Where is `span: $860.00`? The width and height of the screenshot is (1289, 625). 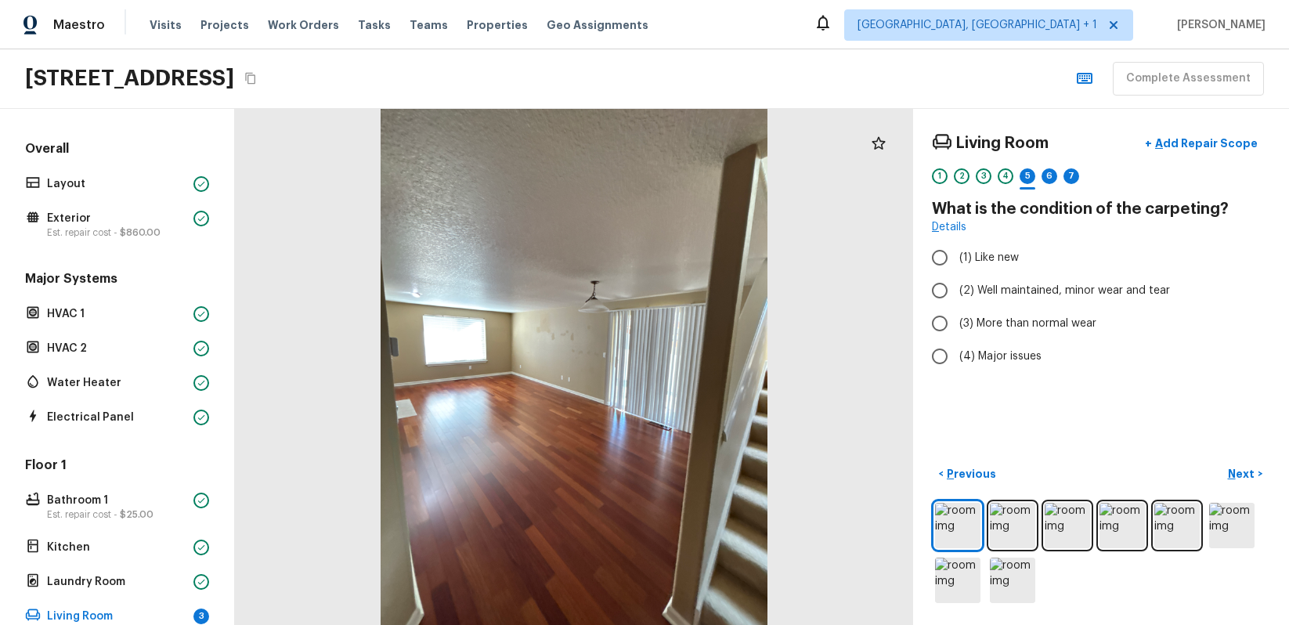 span: $860.00 is located at coordinates (140, 233).